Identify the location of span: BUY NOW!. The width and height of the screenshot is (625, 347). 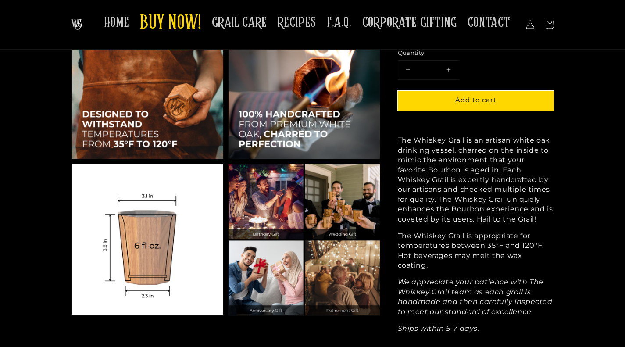
(171, 23).